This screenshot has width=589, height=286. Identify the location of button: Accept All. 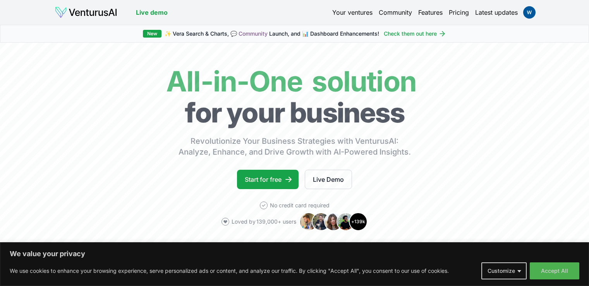
(554, 271).